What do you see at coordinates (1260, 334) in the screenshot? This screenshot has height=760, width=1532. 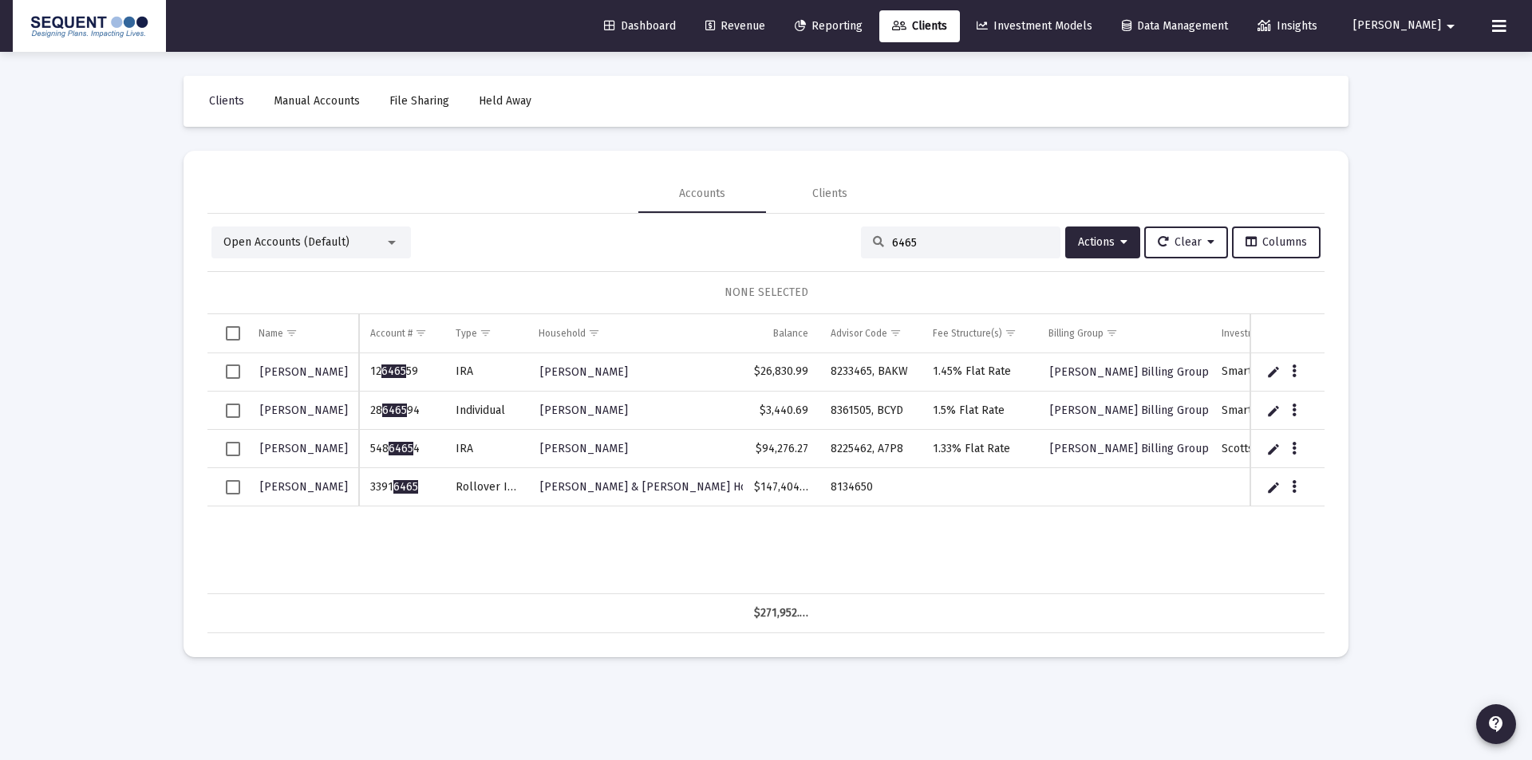 I see `div: Investment Model` at bounding box center [1260, 334].